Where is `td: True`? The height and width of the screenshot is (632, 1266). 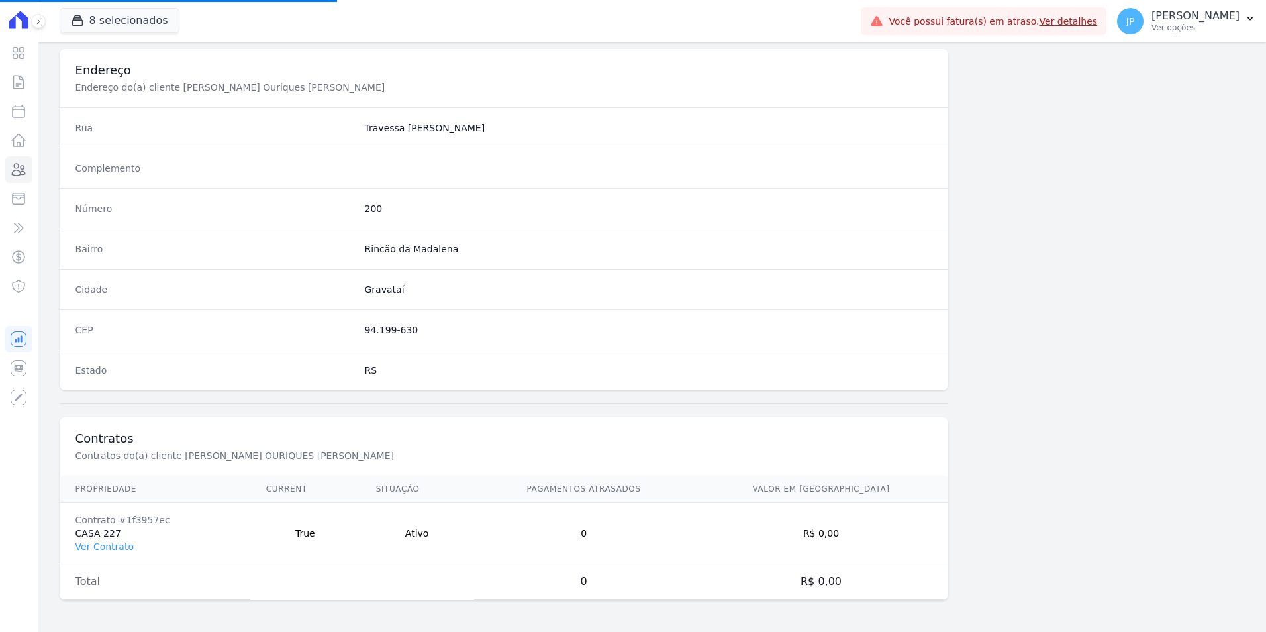 td: True is located at coordinates (305, 533).